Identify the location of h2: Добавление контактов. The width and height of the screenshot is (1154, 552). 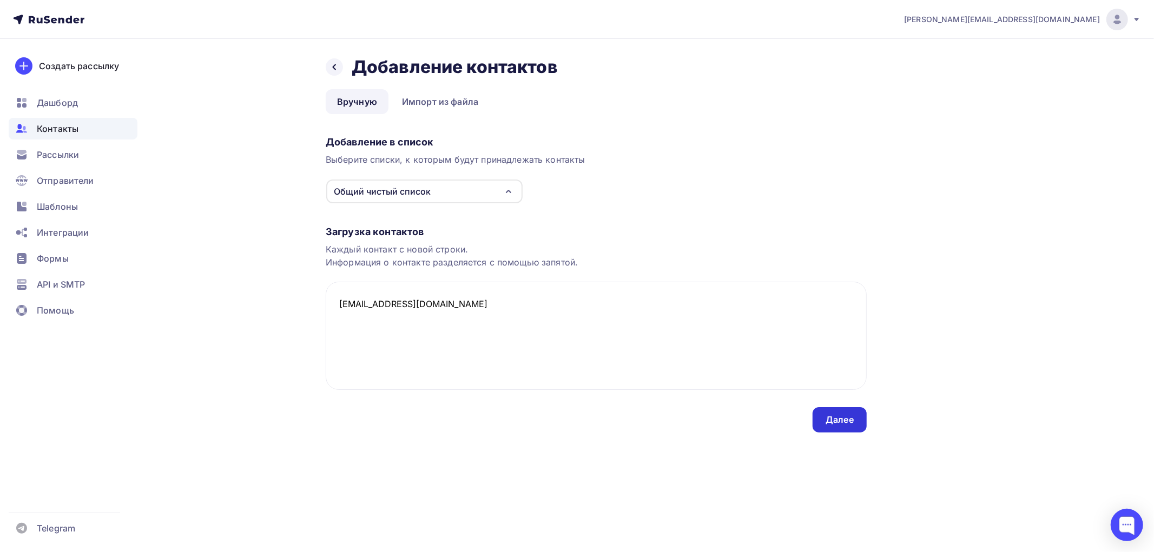
(455, 67).